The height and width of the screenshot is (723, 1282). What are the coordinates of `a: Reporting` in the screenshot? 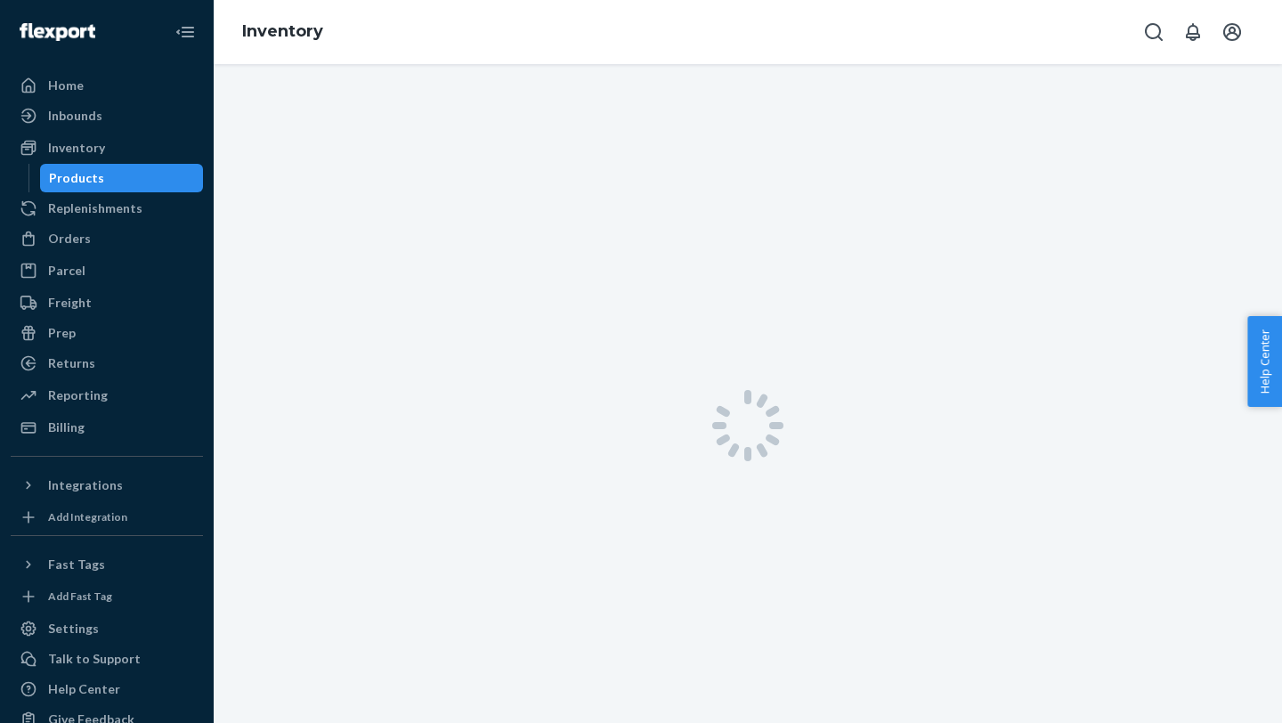 It's located at (107, 395).